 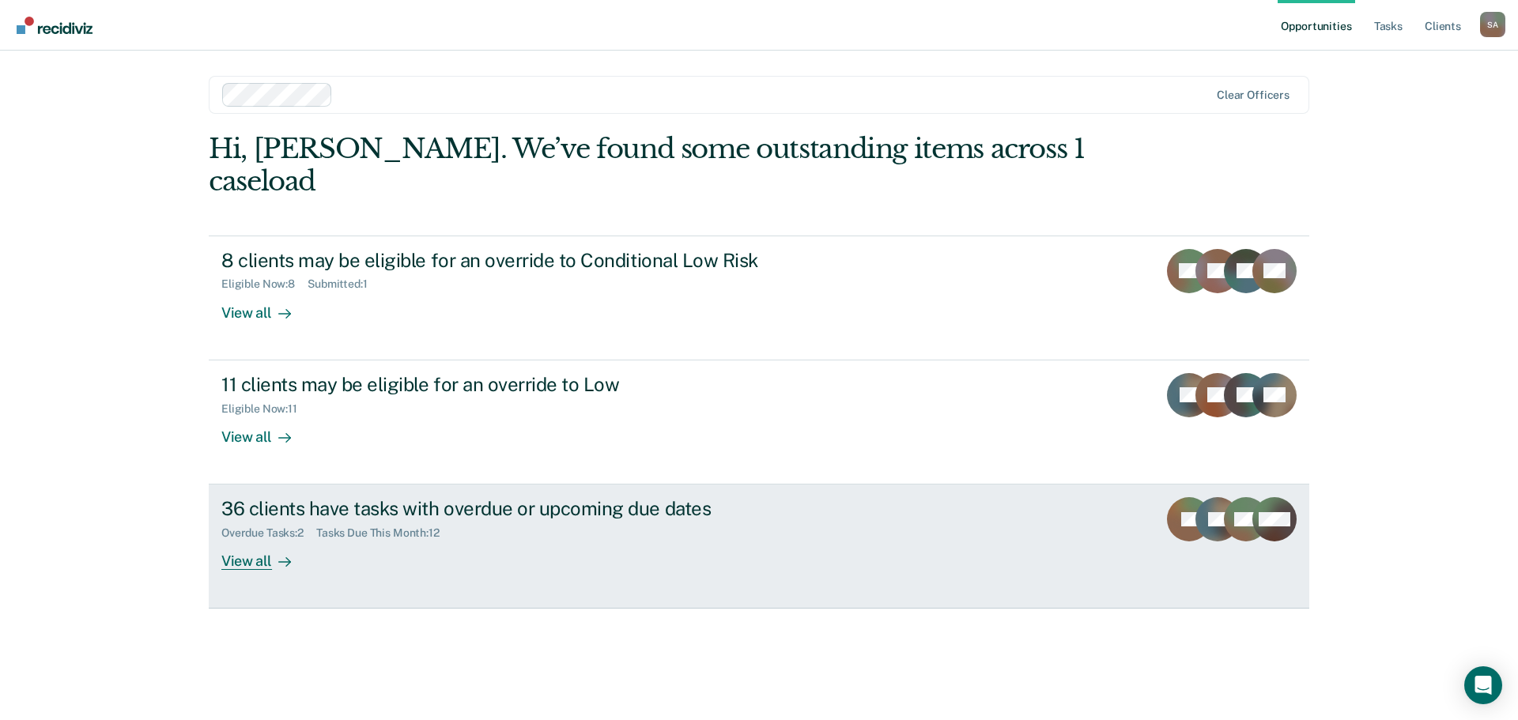 I want to click on div: Tasks Due This Month : 12, so click(x=384, y=533).